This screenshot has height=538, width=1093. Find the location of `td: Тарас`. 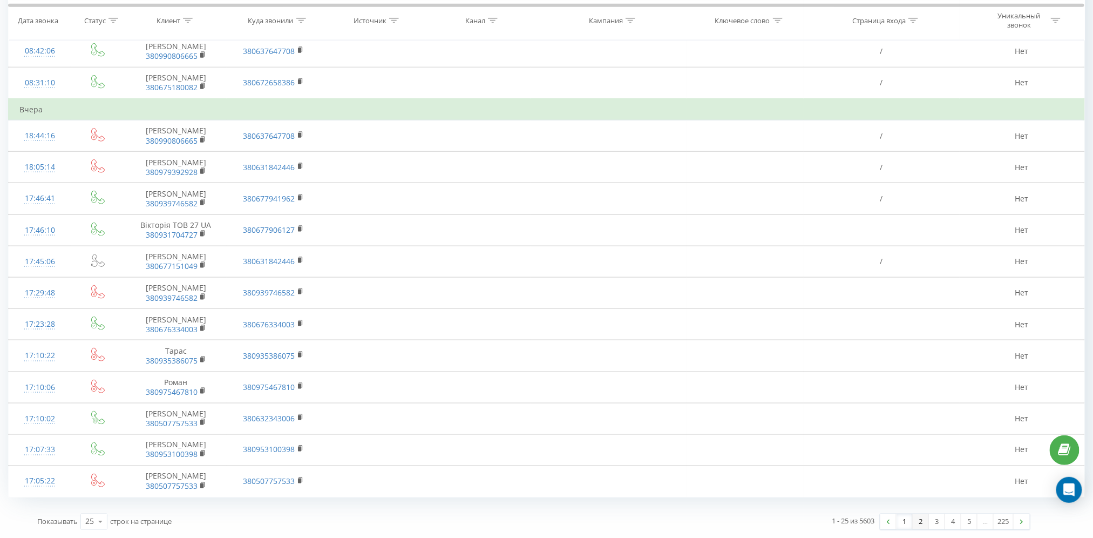

td: Тарас is located at coordinates (176, 356).